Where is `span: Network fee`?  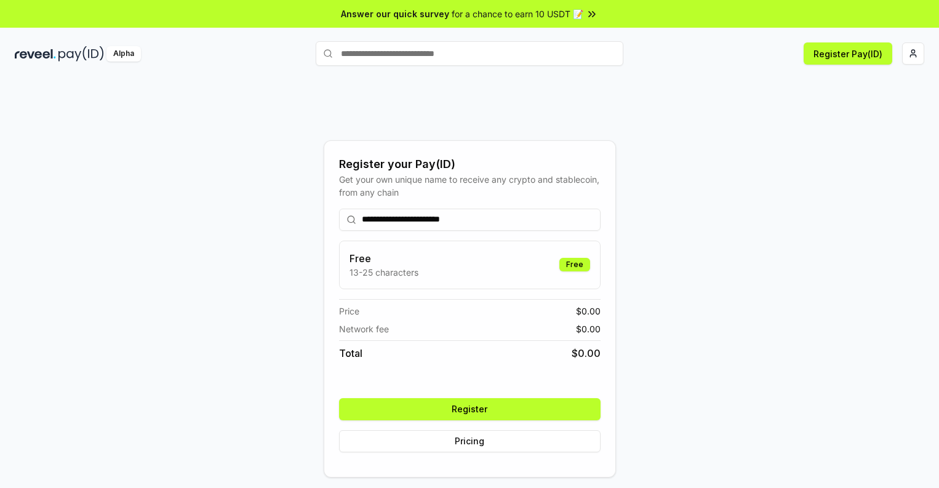 span: Network fee is located at coordinates (364, 329).